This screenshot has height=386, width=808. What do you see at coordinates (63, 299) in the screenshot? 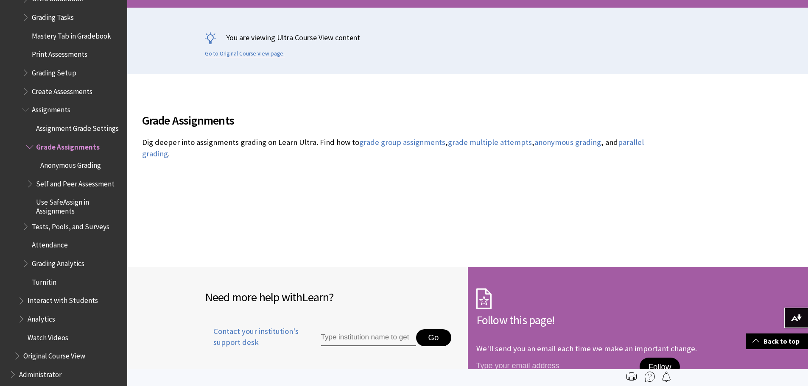
I see `span: Interact with Students` at bounding box center [63, 299].